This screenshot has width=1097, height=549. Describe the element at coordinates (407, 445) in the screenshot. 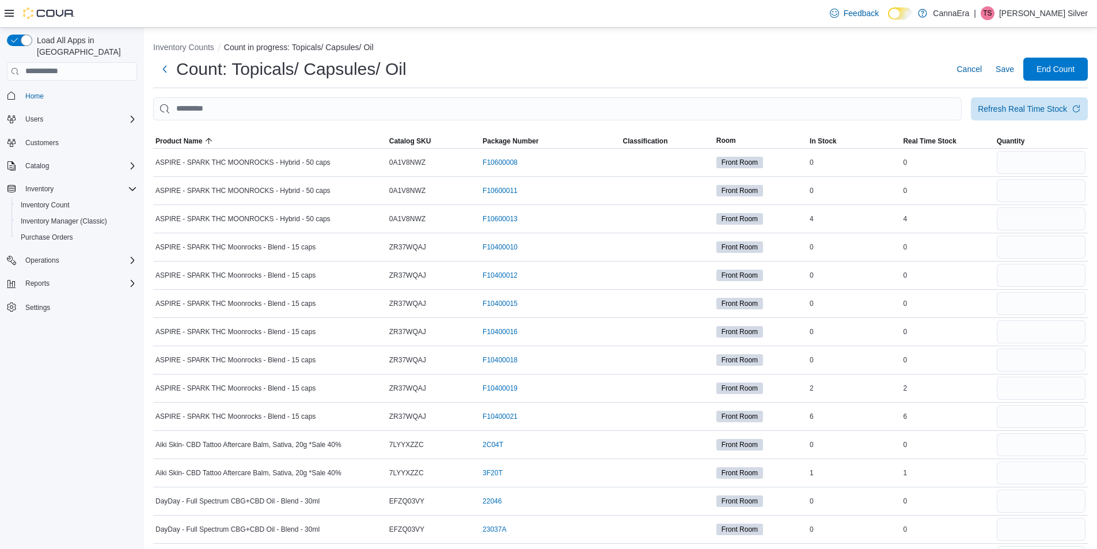

I see `span: 7LYYXZZC` at that location.